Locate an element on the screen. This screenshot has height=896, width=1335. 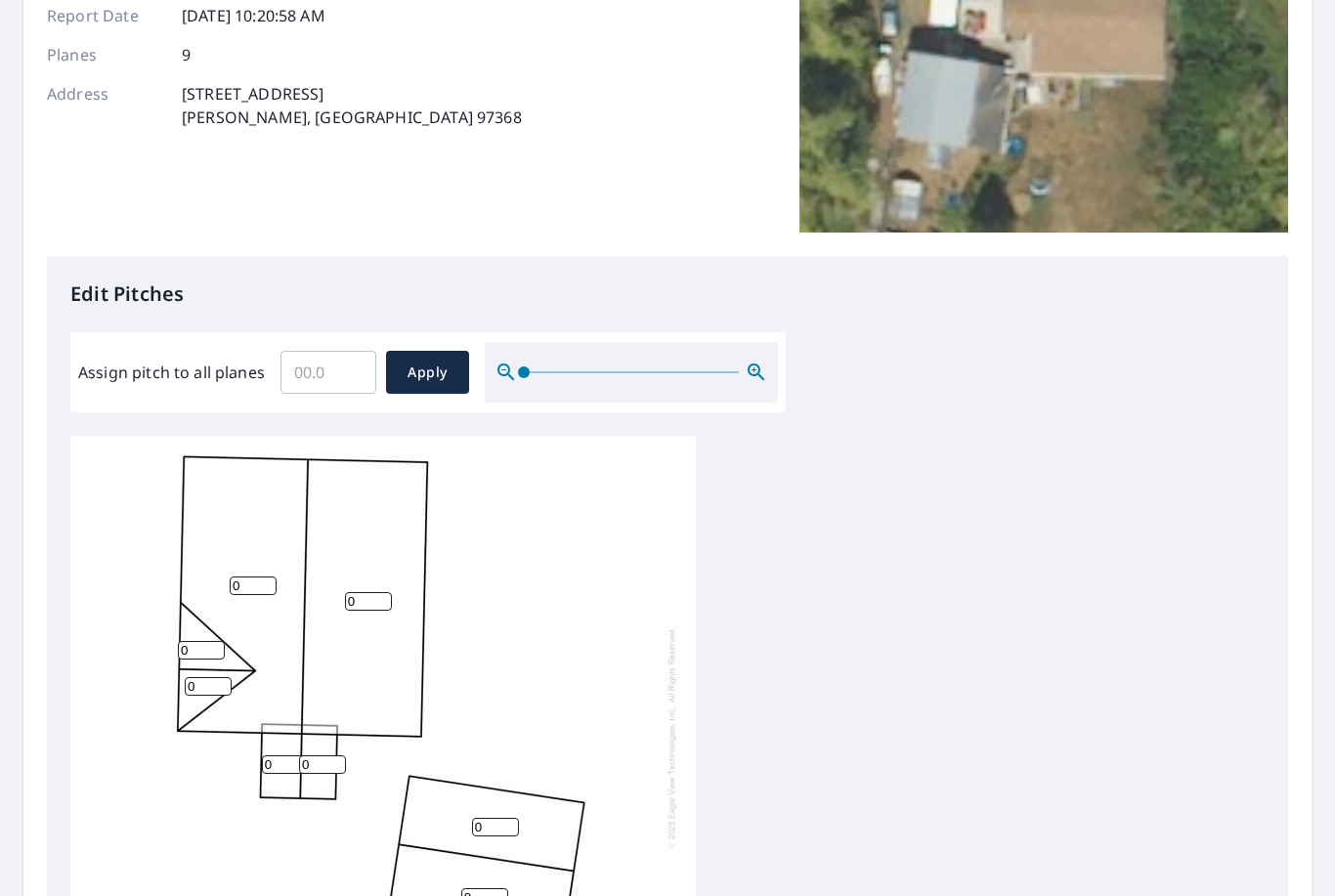
p: Edit Pitches is located at coordinates (668, 295).